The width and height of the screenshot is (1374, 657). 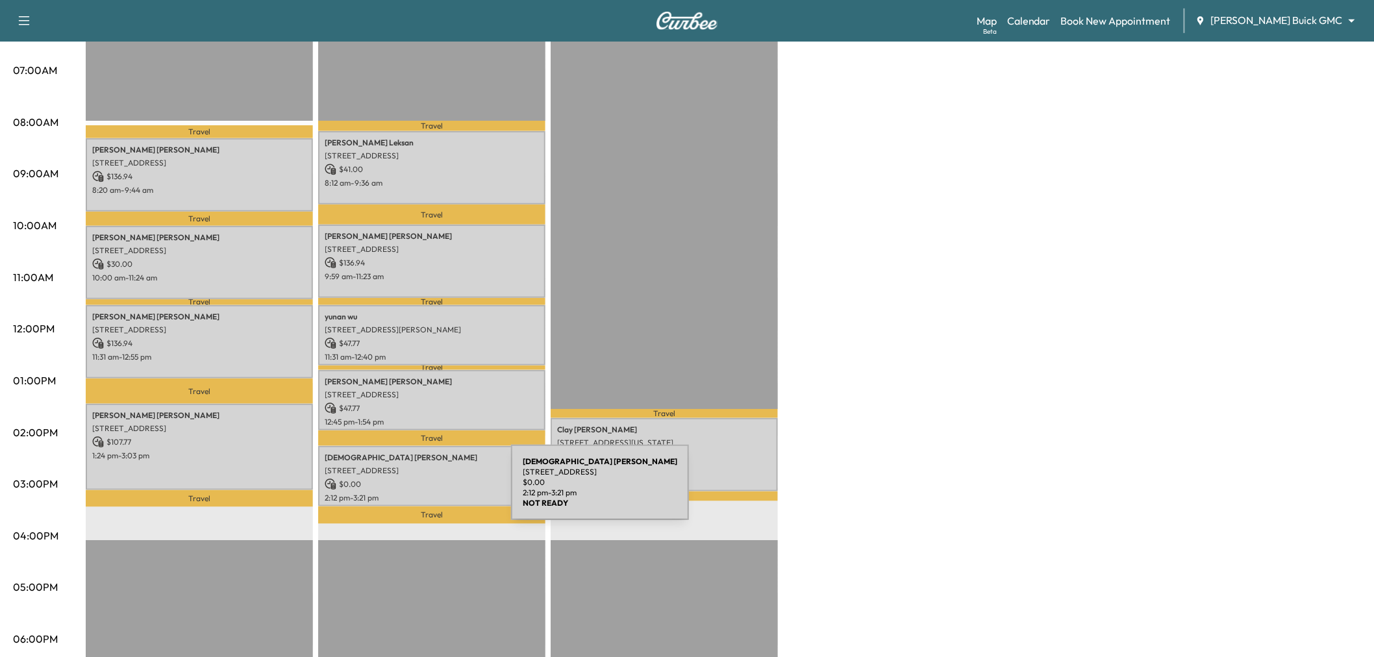 What do you see at coordinates (36, 173) in the screenshot?
I see `p: 09:00AM` at bounding box center [36, 173].